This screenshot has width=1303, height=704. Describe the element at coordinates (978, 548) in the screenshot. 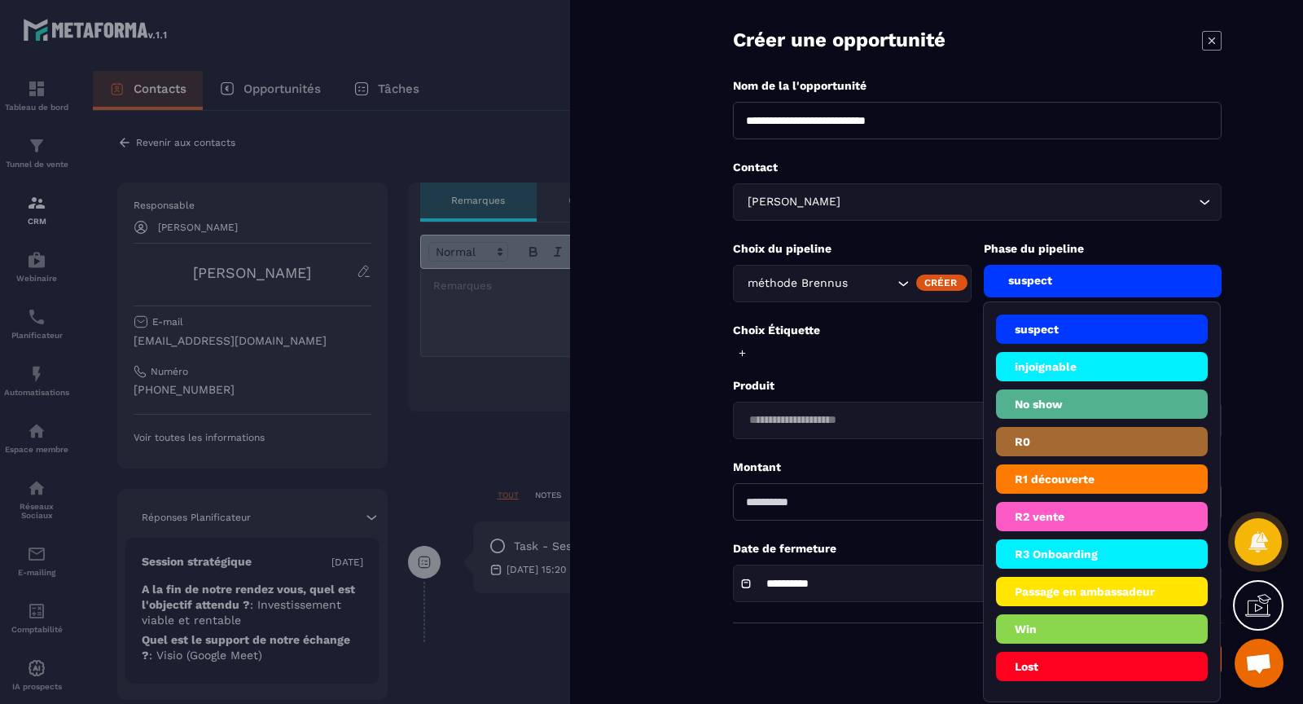

I see `p: Date de fermeture` at that location.